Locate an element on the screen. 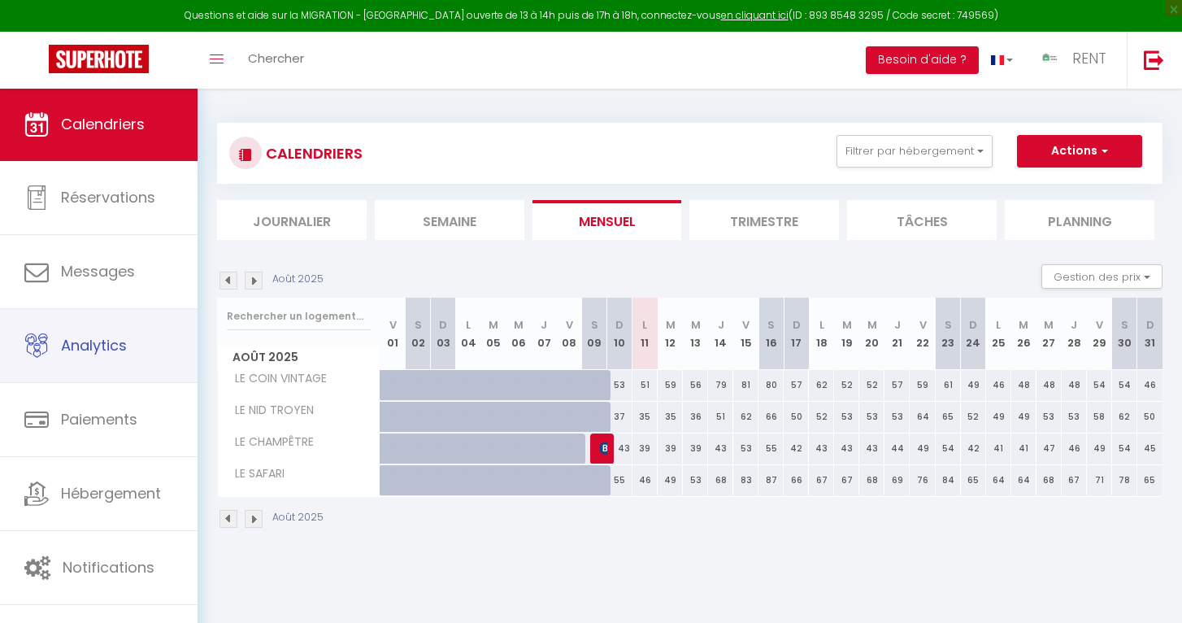 Image resolution: width=1182 pixels, height=623 pixels. li: Mensuel is located at coordinates (607, 220).